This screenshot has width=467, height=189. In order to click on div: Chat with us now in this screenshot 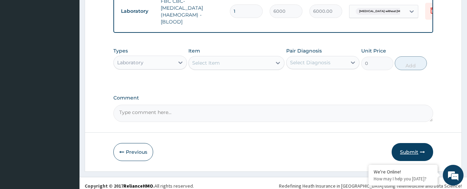, I will do `click(76, 43)`.